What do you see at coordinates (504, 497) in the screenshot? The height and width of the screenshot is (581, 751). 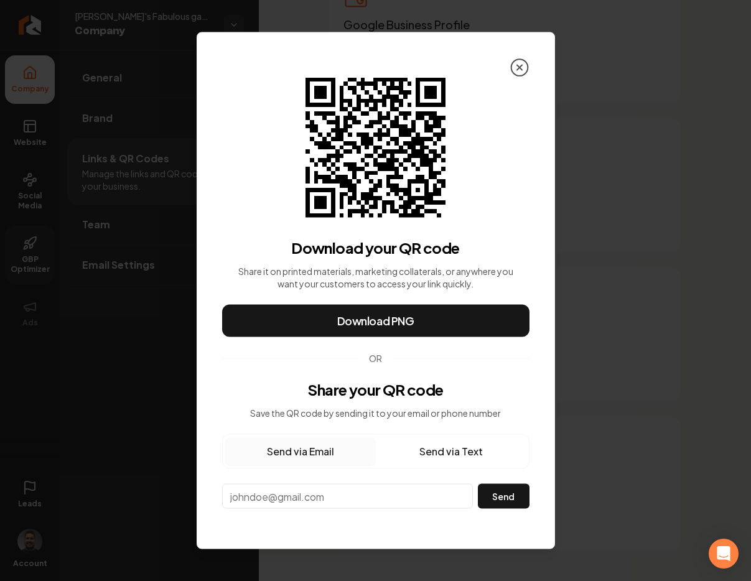 I see `button: Send` at bounding box center [504, 497].